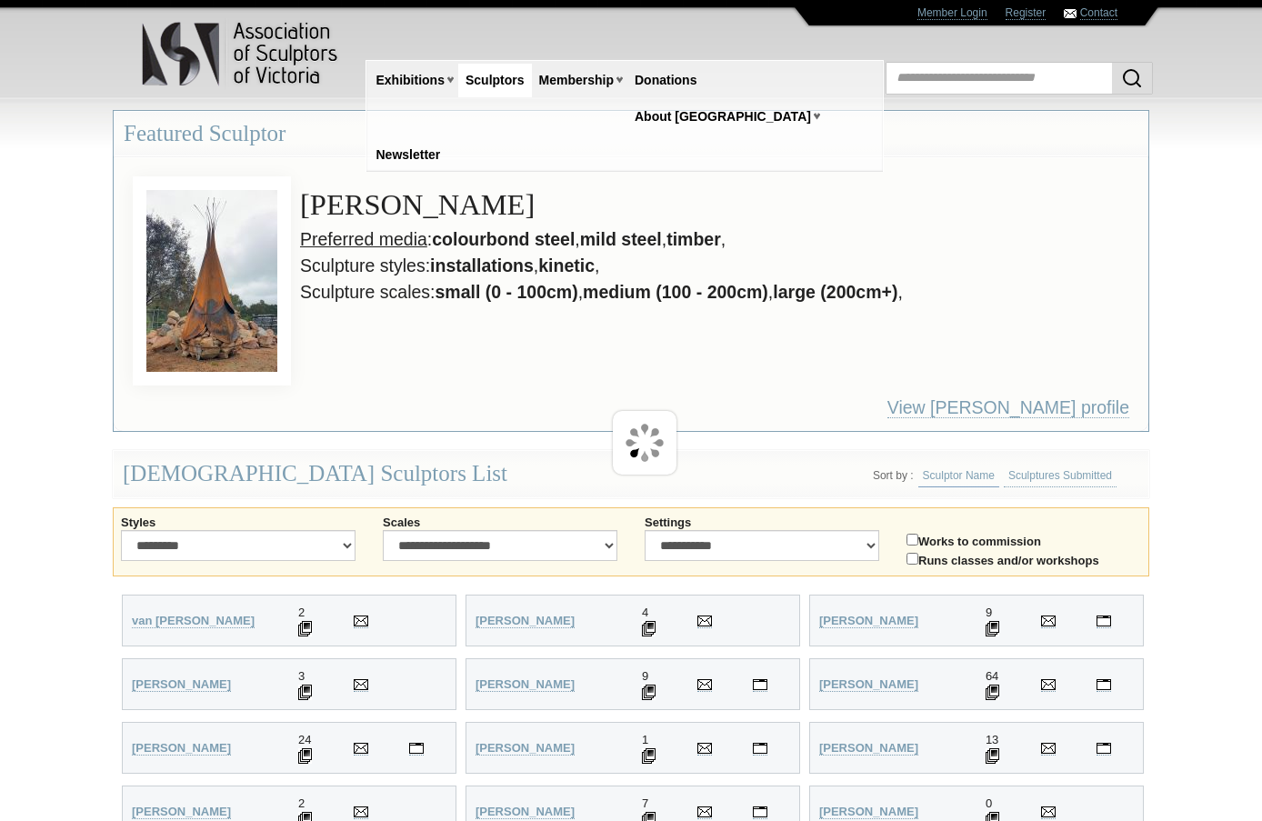 Image resolution: width=1262 pixels, height=821 pixels. What do you see at coordinates (649, 266) in the screenshot?
I see `li: Sculpture styles: , ,` at bounding box center [649, 266].